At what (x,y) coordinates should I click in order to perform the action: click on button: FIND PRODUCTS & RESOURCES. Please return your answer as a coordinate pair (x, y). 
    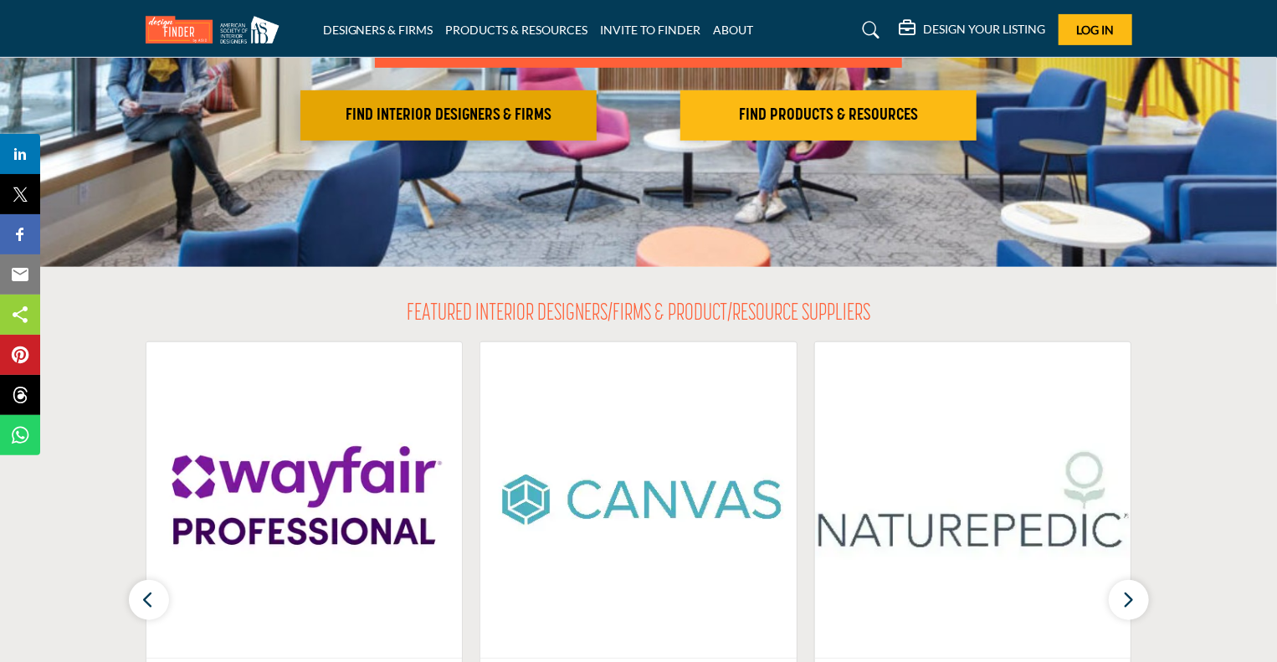
    Looking at the image, I should click on (828, 115).